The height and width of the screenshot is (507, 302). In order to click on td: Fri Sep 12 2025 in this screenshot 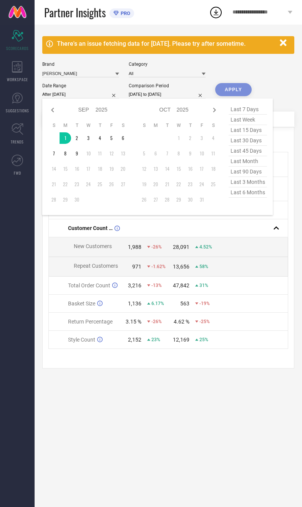, I will do `click(112, 154)`.